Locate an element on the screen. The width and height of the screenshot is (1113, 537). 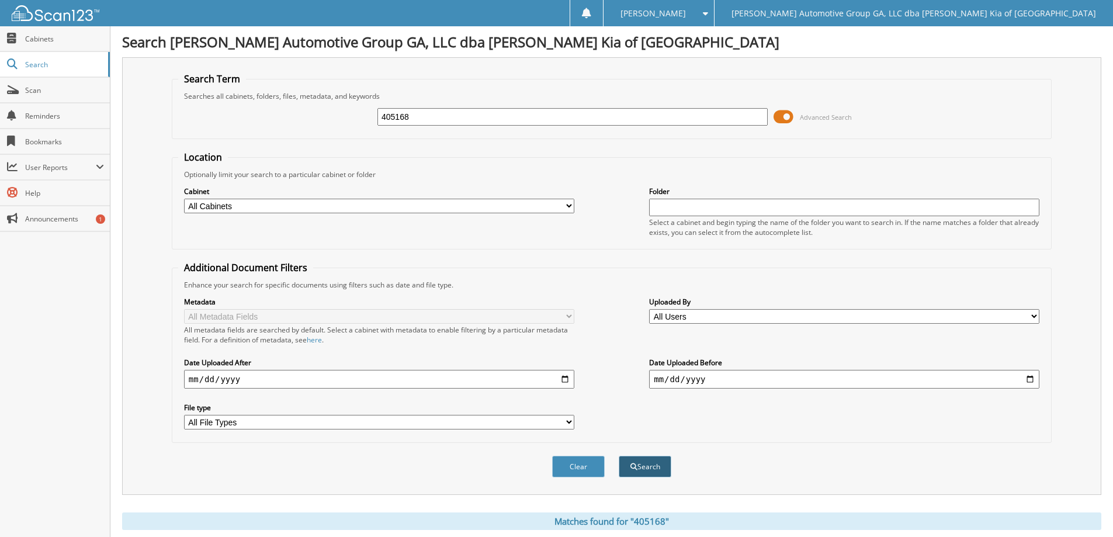
span: Search is located at coordinates (64, 64).